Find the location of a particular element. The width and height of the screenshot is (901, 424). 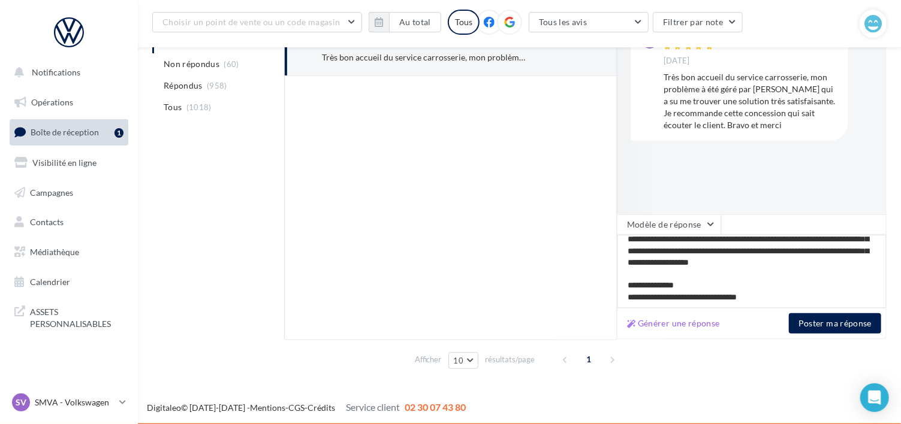

span: (60) is located at coordinates (231, 64).